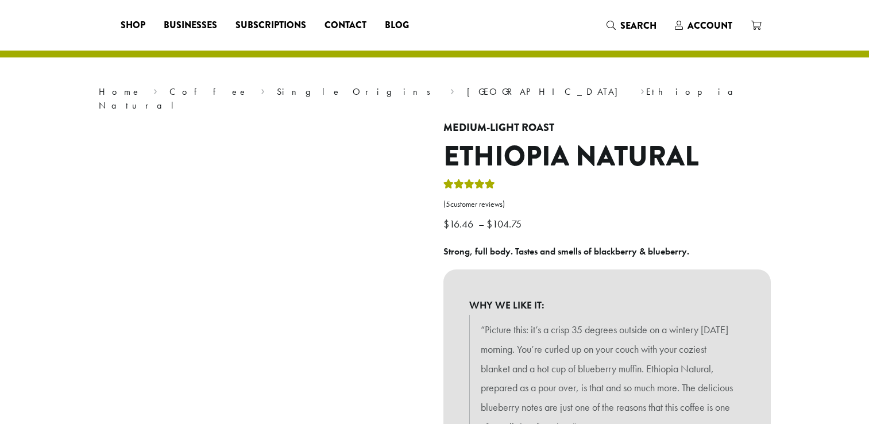  What do you see at coordinates (607, 204) in the screenshot?
I see `a: (5customer reviews)` at bounding box center [607, 204].